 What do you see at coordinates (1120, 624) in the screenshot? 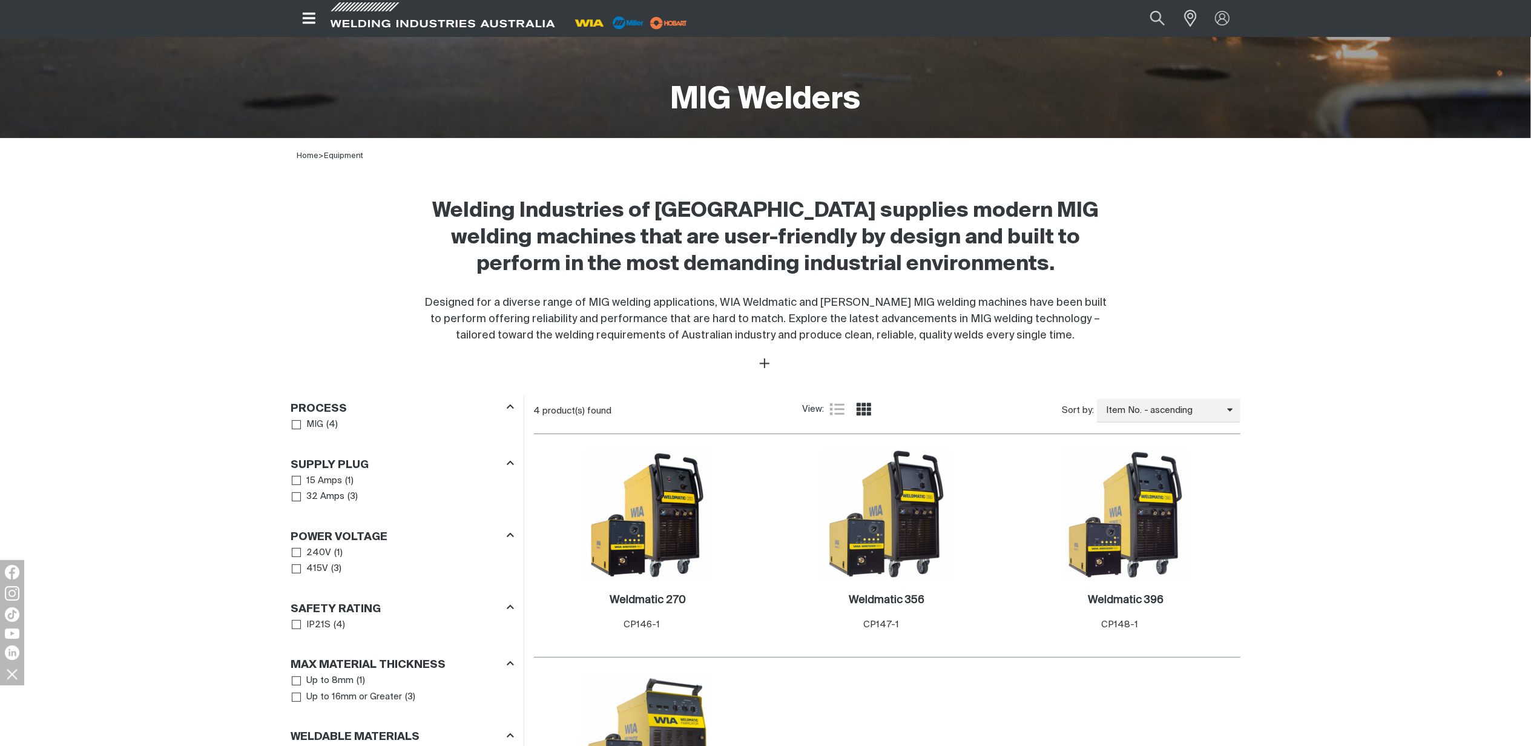
I see `span: CP148-1` at bounding box center [1120, 624].